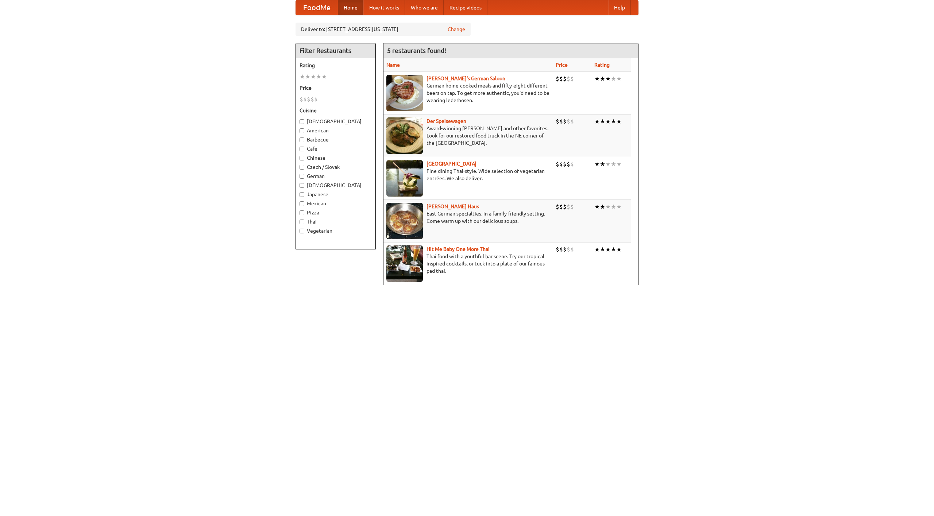 Image resolution: width=934 pixels, height=516 pixels. What do you see at coordinates (317, 8) in the screenshot?
I see `a: FoodMe` at bounding box center [317, 8].